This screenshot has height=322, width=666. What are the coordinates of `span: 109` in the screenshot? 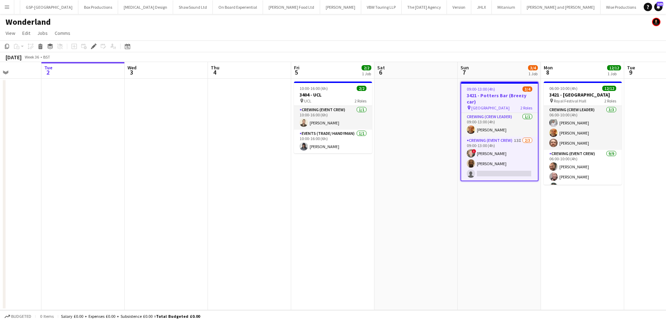 It's located at (659, 4).